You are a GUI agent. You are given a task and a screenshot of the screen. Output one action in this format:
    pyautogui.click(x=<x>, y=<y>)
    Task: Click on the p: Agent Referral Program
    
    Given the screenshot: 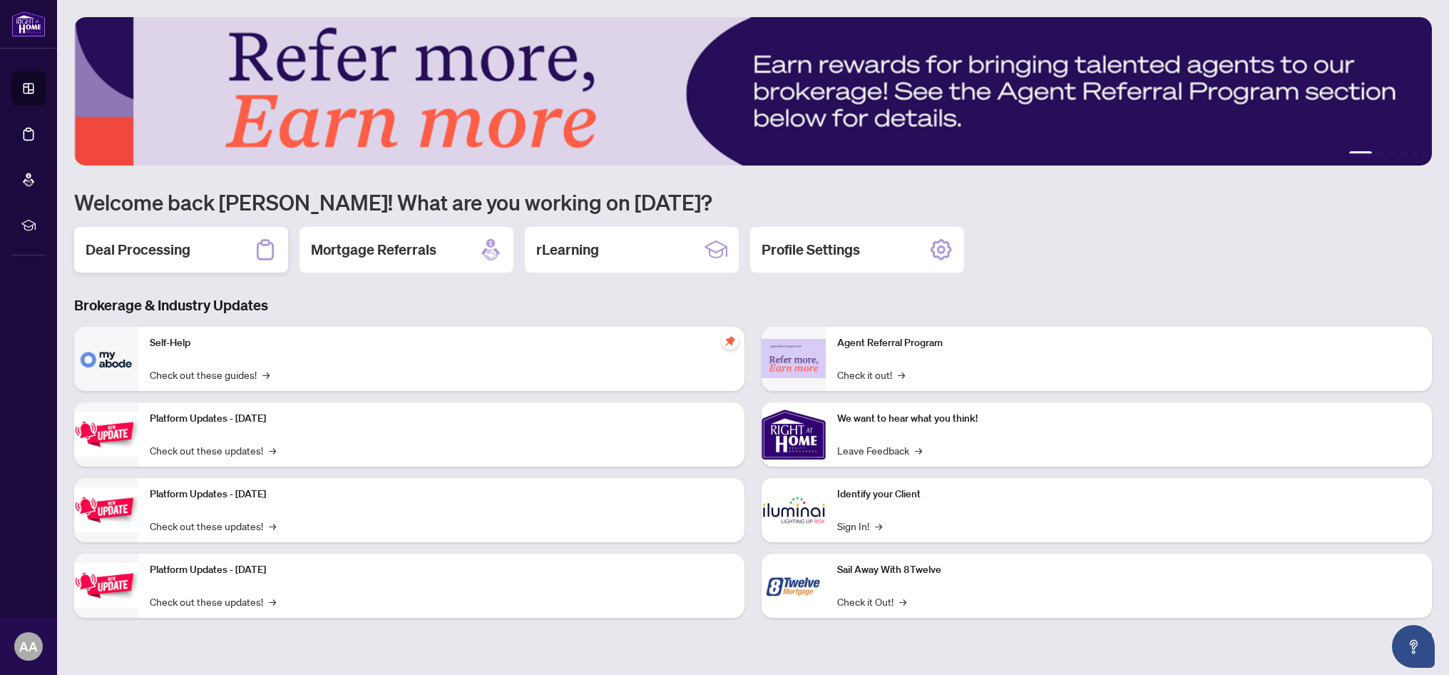 What is the action you would take?
    pyautogui.click(x=1129, y=343)
    